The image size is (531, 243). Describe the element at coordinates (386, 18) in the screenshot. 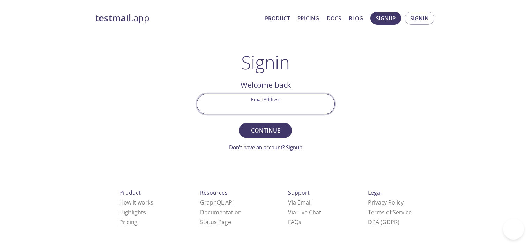

I see `button: Signup` at that location.